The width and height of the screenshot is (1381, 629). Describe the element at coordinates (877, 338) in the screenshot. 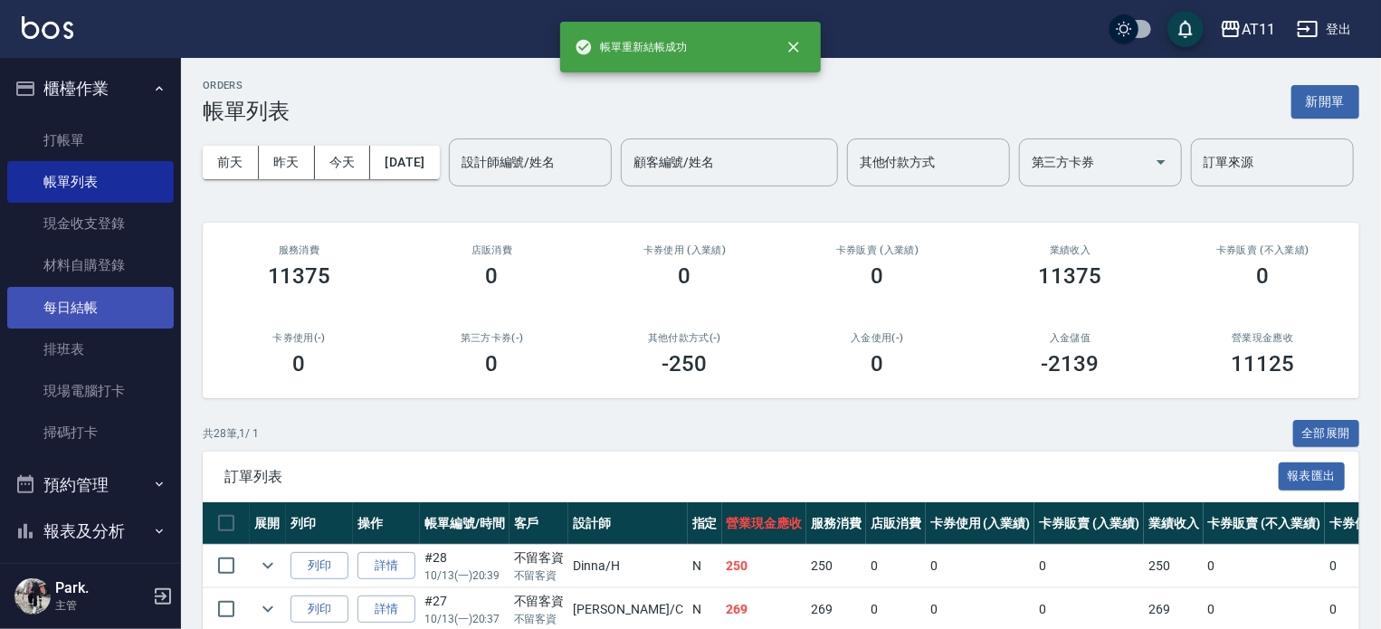

I see `h2: 入金使用(-)` at that location.